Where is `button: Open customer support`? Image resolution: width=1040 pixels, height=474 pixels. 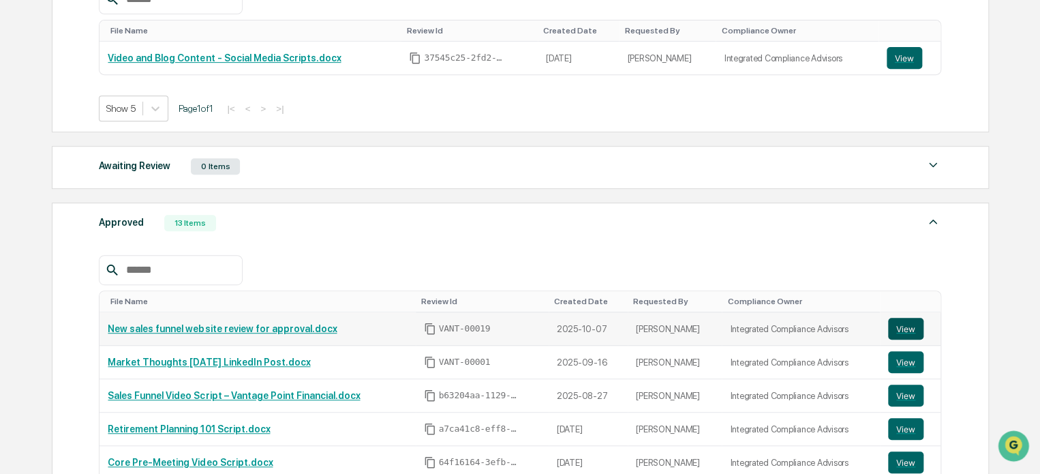 button: Open customer support is located at coordinates (17, 17).